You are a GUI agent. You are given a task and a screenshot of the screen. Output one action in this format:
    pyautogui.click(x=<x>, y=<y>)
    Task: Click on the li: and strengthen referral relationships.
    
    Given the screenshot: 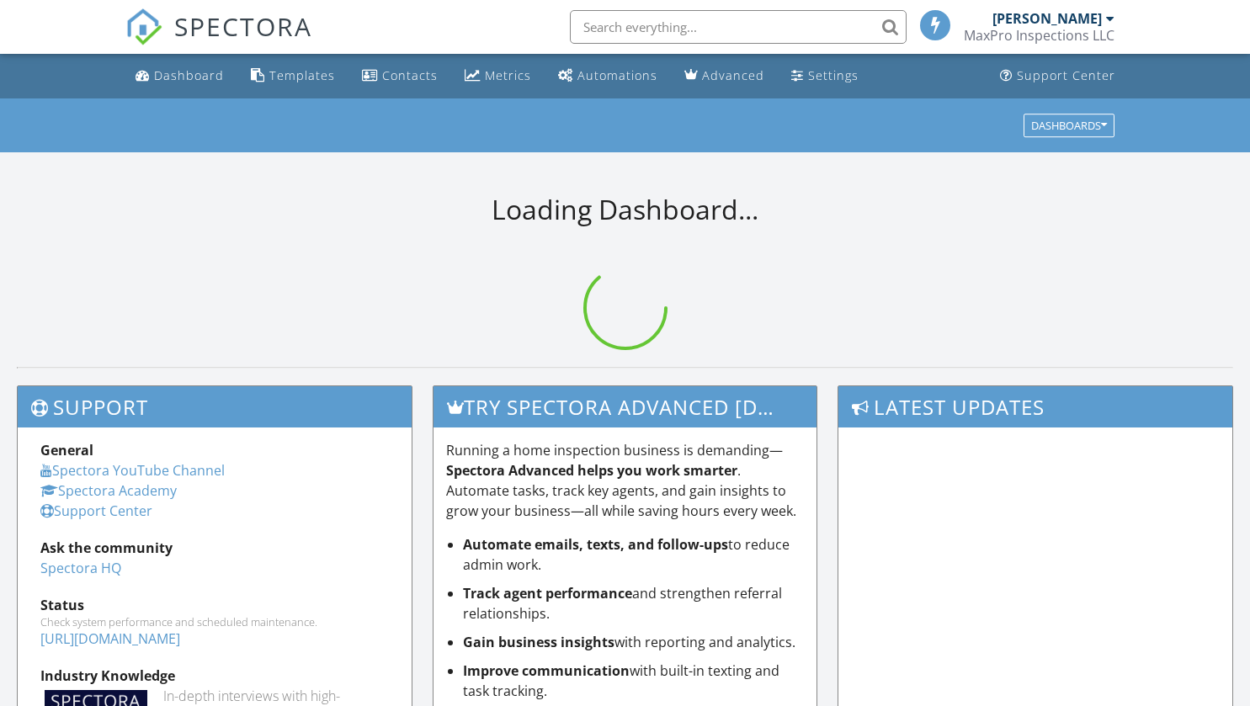 What is the action you would take?
    pyautogui.click(x=634, y=604)
    